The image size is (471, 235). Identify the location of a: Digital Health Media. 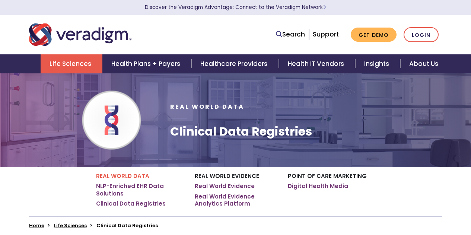
(318, 186).